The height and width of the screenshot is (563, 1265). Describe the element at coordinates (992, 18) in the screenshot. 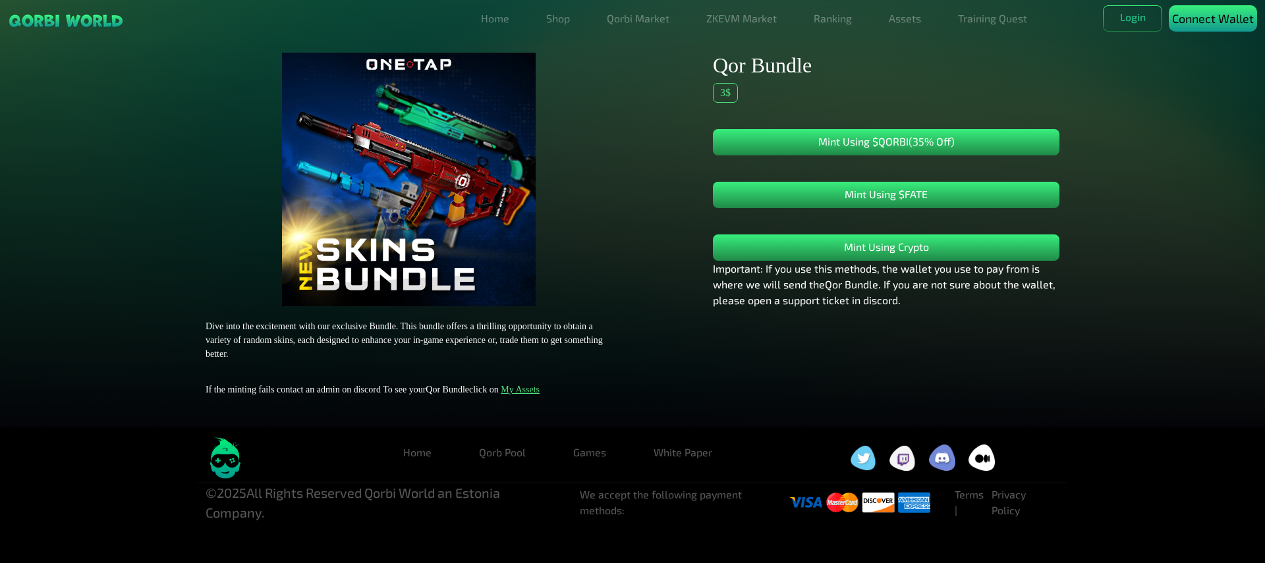

I see `a: Training Quest` at that location.